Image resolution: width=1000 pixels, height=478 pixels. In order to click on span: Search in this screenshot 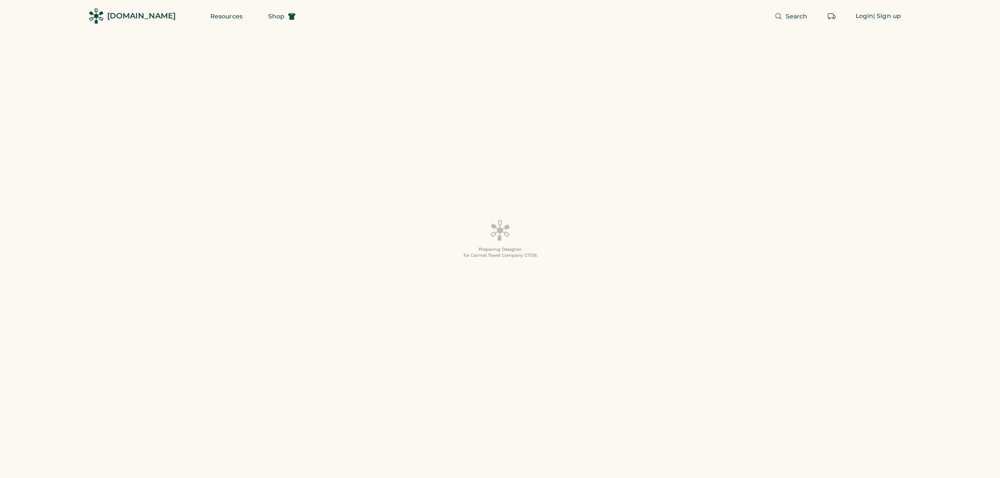, I will do `click(797, 16)`.